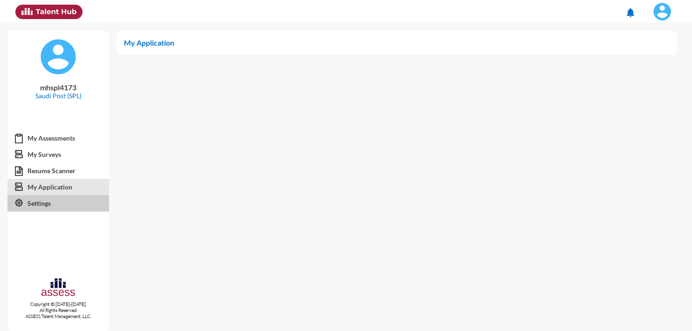 The width and height of the screenshot is (692, 331). What do you see at coordinates (58, 289) in the screenshot?
I see `img: assesscompany-logo.png` at bounding box center [58, 289].